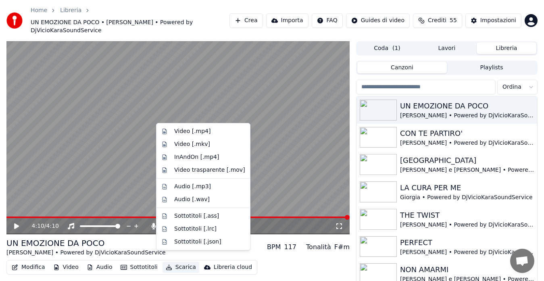 The width and height of the screenshot is (544, 281). Describe the element at coordinates (492, 67) in the screenshot. I see `button: Playlists` at that location.